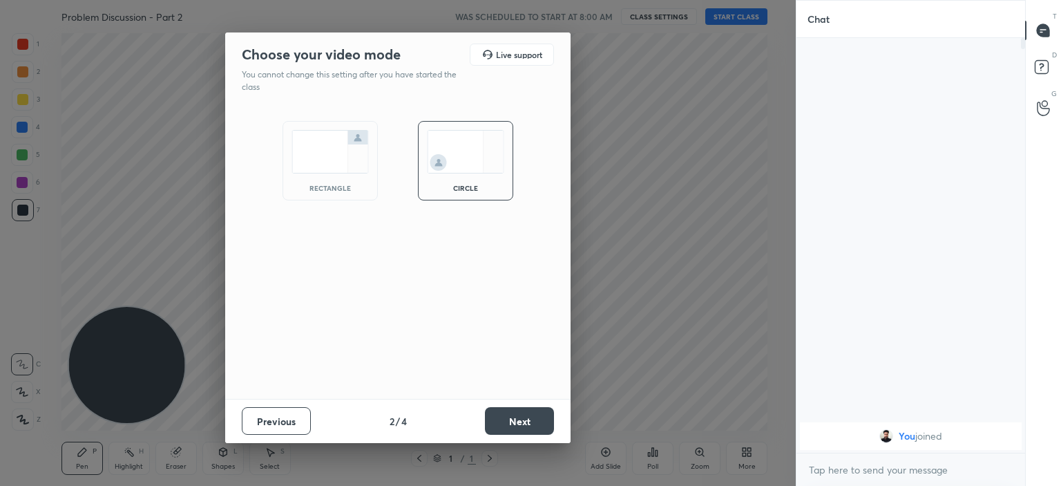  What do you see at coordinates (466, 151) in the screenshot?
I see `img: circleScreenIcon.acc0effb.svg` at bounding box center [466, 151].